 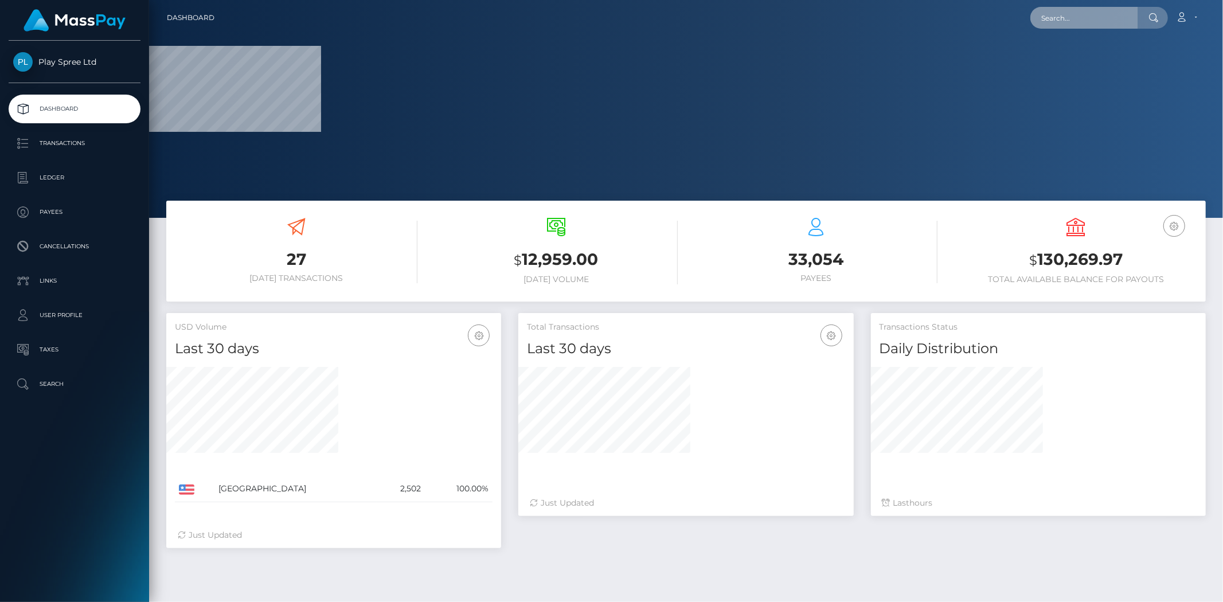 I want to click on input: Search..., so click(x=1084, y=18).